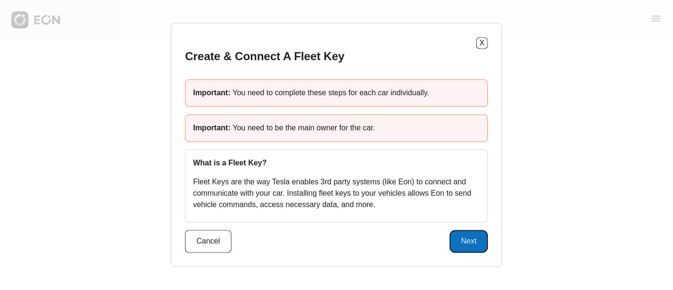  What do you see at coordinates (337, 163) in the screenshot?
I see `h3: What is a Fleet Key?` at bounding box center [337, 163].